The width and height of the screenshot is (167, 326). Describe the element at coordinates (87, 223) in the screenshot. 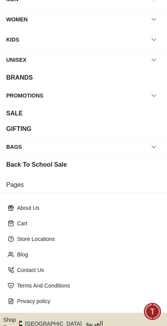

I see `p: Cart` at that location.